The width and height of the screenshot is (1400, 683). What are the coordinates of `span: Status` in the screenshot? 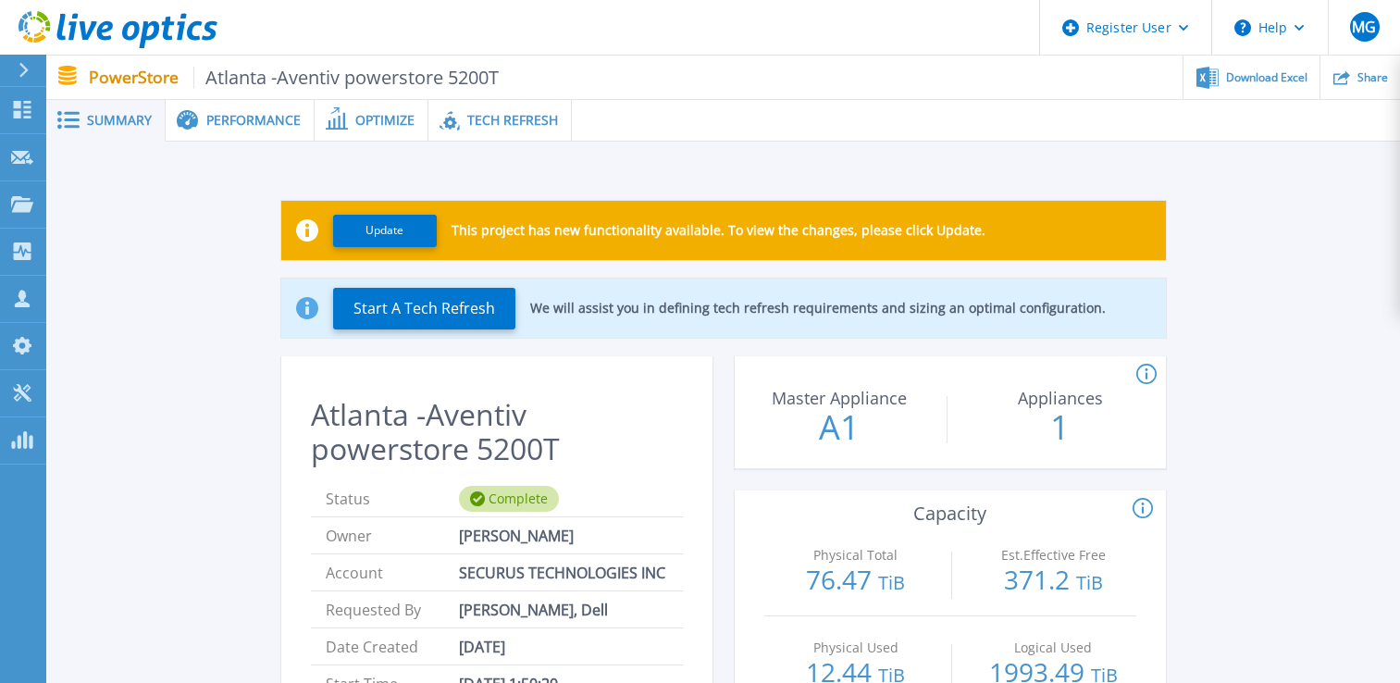 It's located at (392, 498).